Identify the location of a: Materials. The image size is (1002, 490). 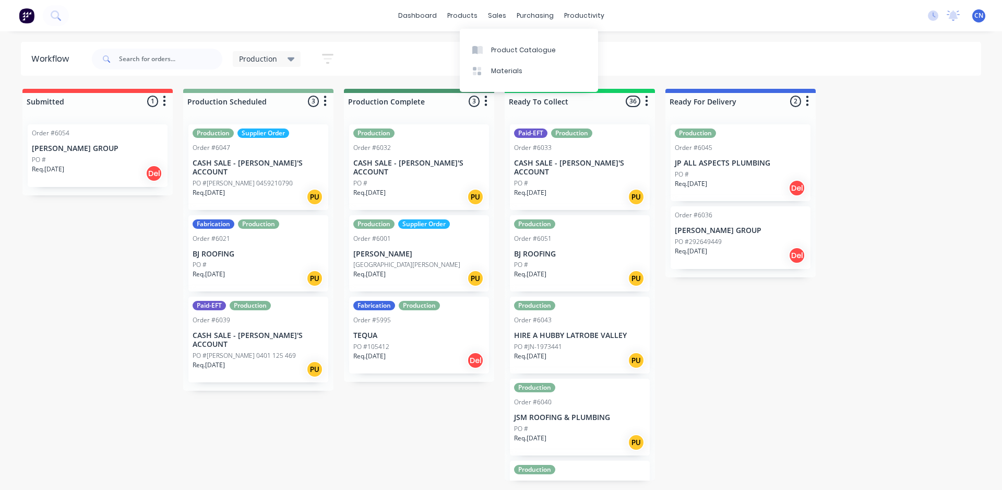
(529, 71).